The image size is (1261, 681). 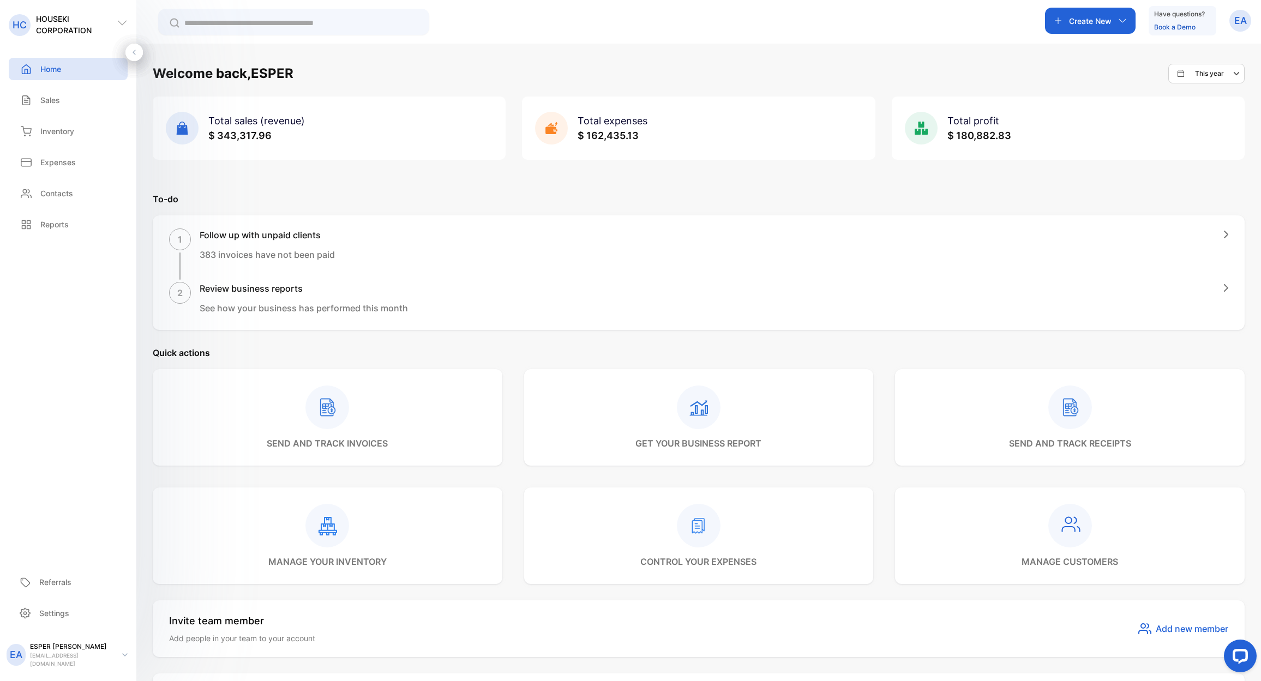 What do you see at coordinates (54, 613) in the screenshot?
I see `p: Settings` at bounding box center [54, 613].